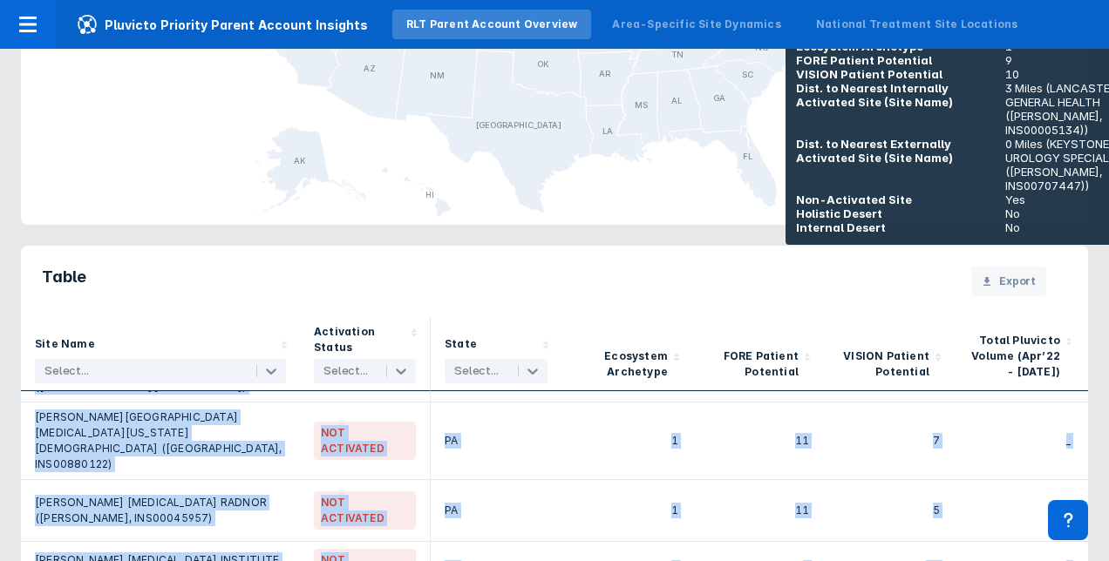 The image size is (1109, 561). I want to click on h3: Table, so click(64, 282).